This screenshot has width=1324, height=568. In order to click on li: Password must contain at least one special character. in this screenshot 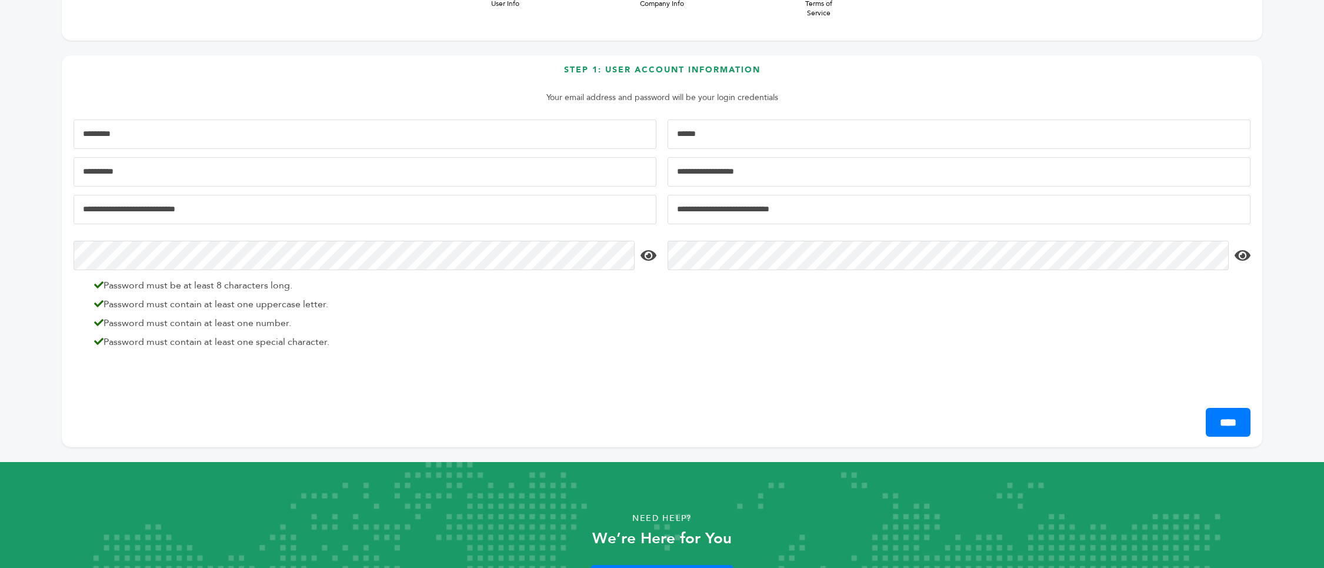, I will do `click(371, 342)`.